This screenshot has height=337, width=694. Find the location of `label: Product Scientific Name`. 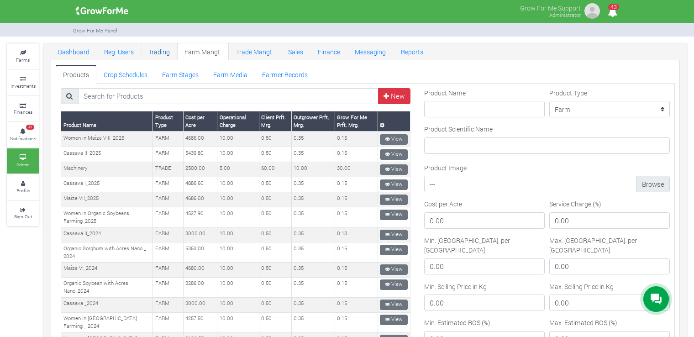

label: Product Scientific Name is located at coordinates (458, 129).